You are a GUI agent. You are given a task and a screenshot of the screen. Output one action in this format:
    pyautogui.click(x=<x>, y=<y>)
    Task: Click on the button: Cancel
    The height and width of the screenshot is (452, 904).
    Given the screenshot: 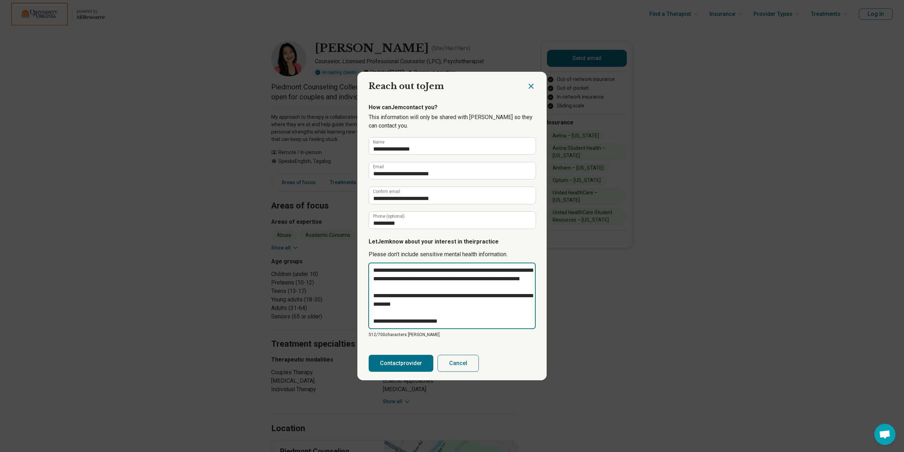 What is the action you would take?
    pyautogui.click(x=458, y=363)
    